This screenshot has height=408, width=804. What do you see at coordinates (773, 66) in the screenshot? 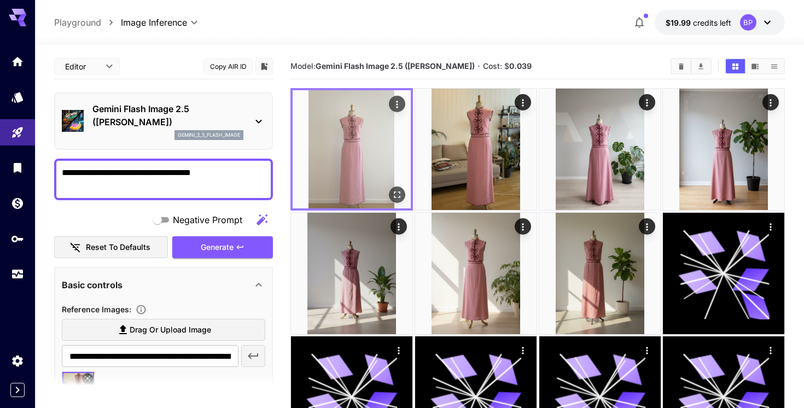
I see `button: Show media in list view` at bounding box center [773, 66].